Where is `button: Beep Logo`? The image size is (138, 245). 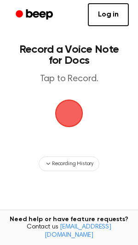 button: Beep Logo is located at coordinates (69, 113).